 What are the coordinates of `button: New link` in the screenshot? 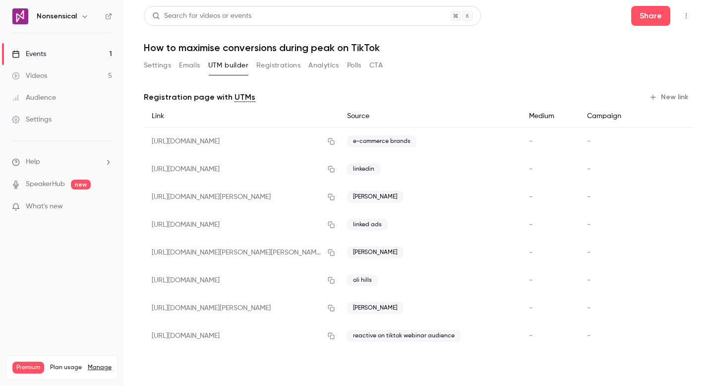 It's located at (669, 97).